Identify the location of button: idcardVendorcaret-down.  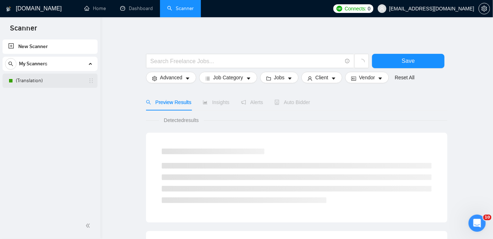
(367, 78).